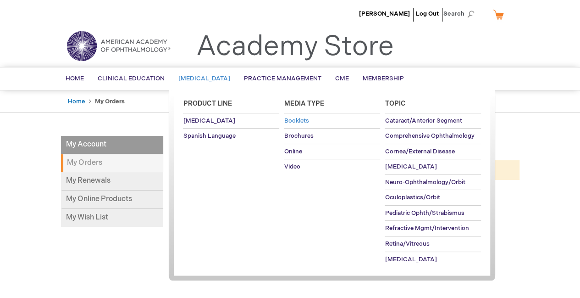 The image size is (580, 298). Describe the element at coordinates (293, 151) in the screenshot. I see `span: Online` at that location.